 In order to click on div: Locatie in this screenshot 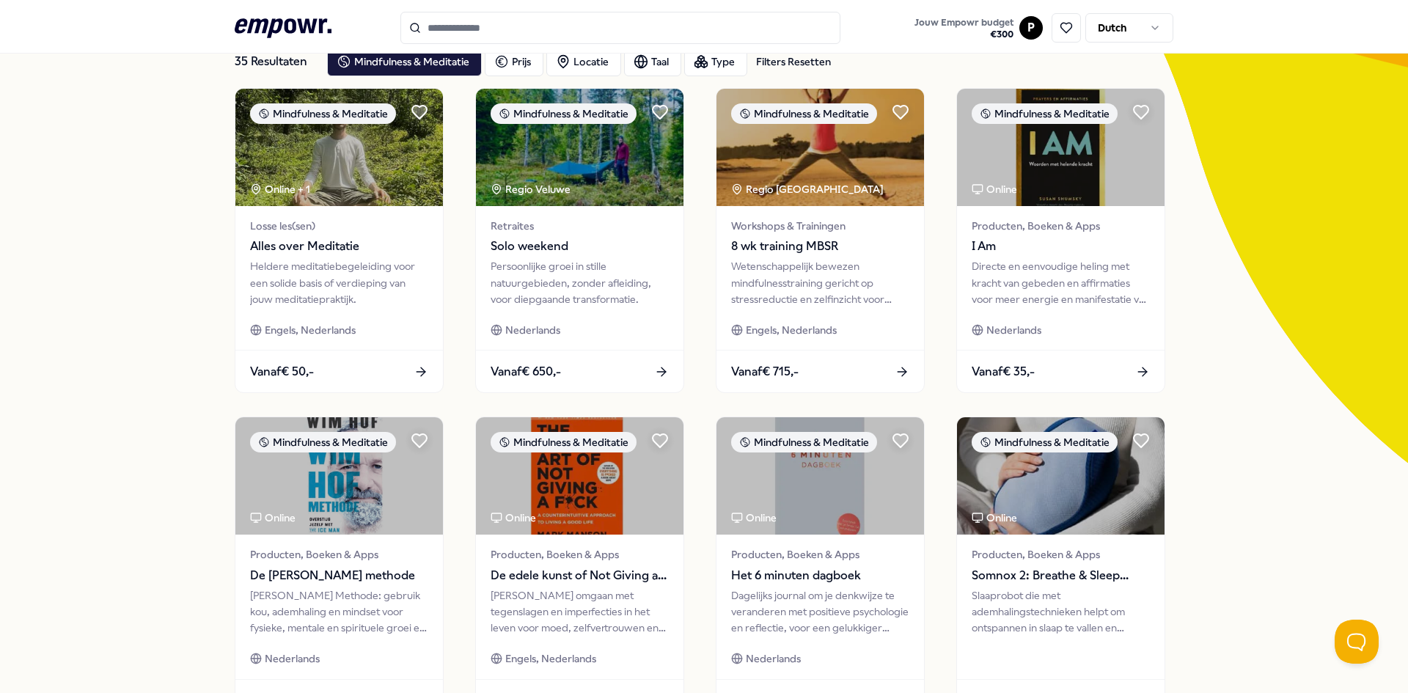, I will do `click(584, 62)`.